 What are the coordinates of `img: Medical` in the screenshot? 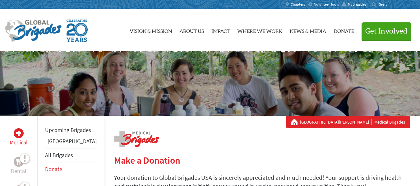 It's located at (19, 133).